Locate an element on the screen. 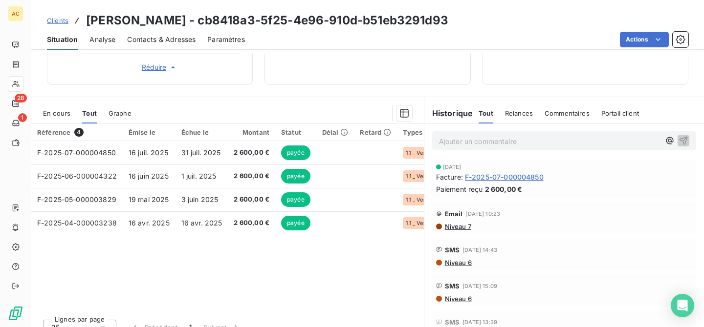  span: 31 juil. 2025 is located at coordinates (201, 153).